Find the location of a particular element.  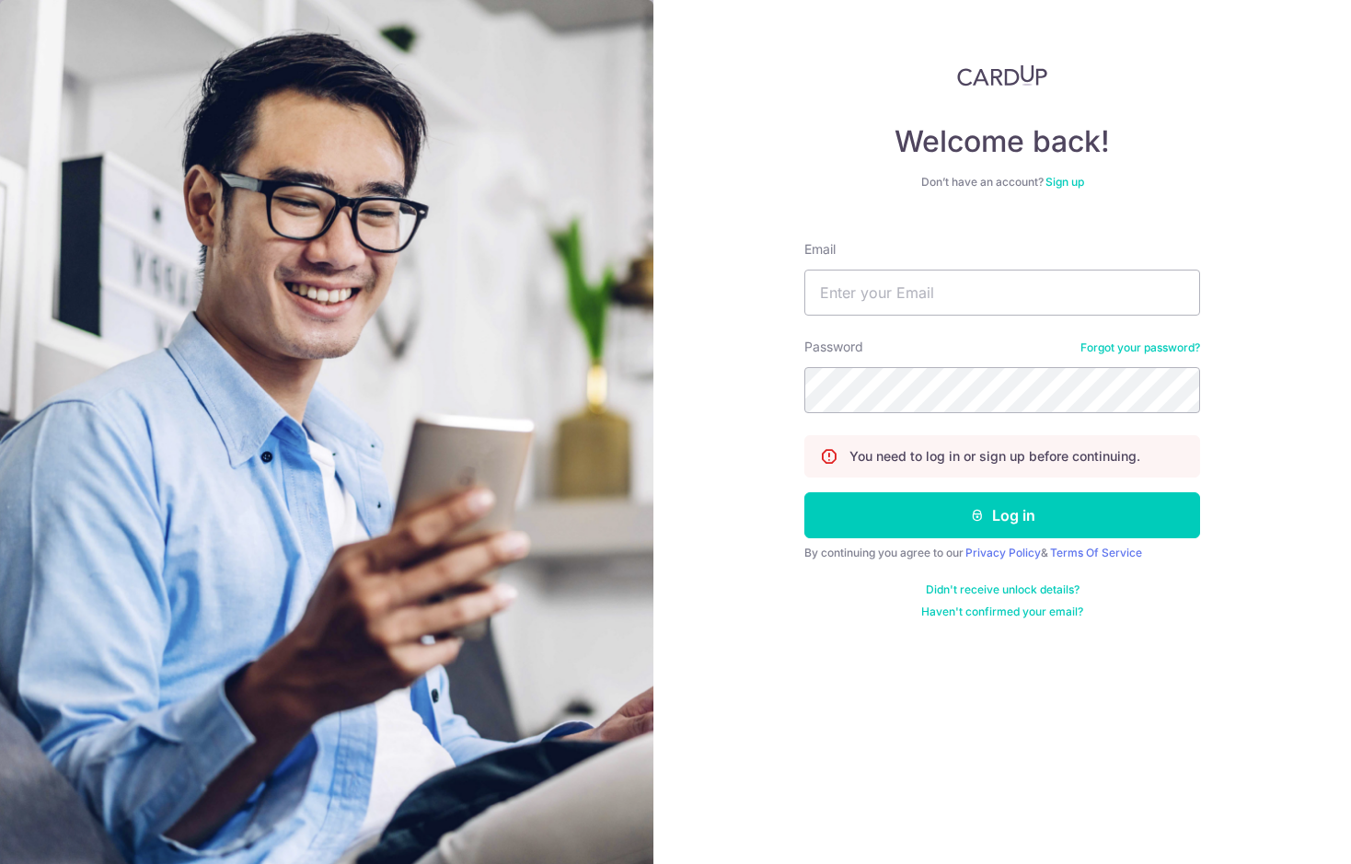

div: Don’t have an account? is located at coordinates (1002, 182).